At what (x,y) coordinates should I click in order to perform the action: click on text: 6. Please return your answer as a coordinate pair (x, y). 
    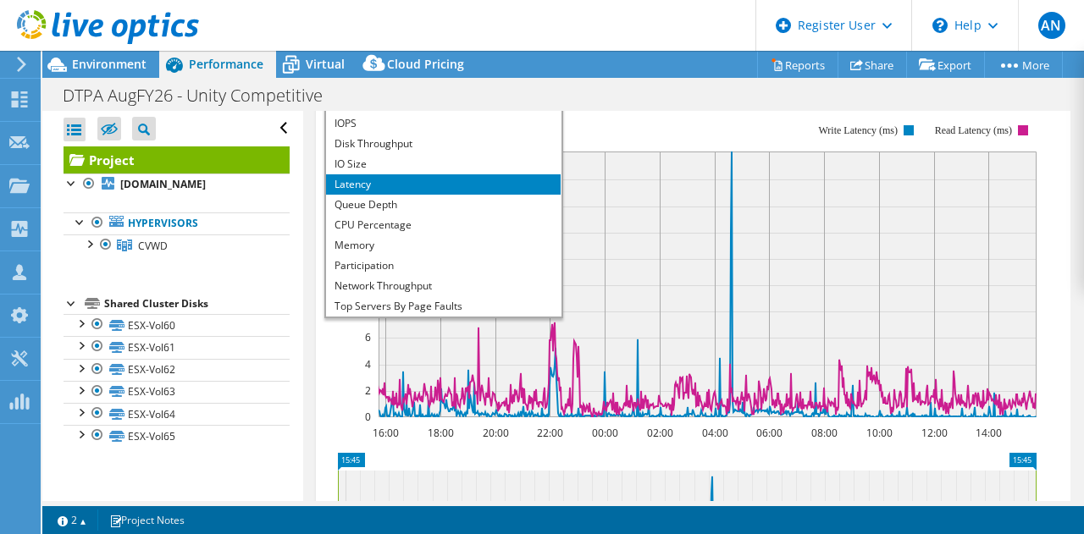
    Looking at the image, I should click on (367, 337).